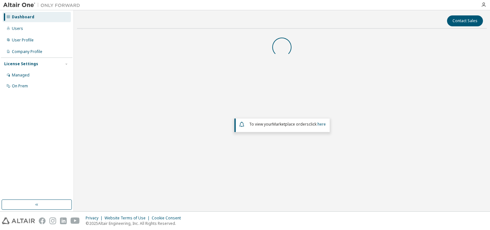 This screenshot has height=230, width=490. Describe the element at coordinates (21, 64) in the screenshot. I see `div: License Settings` at that location.